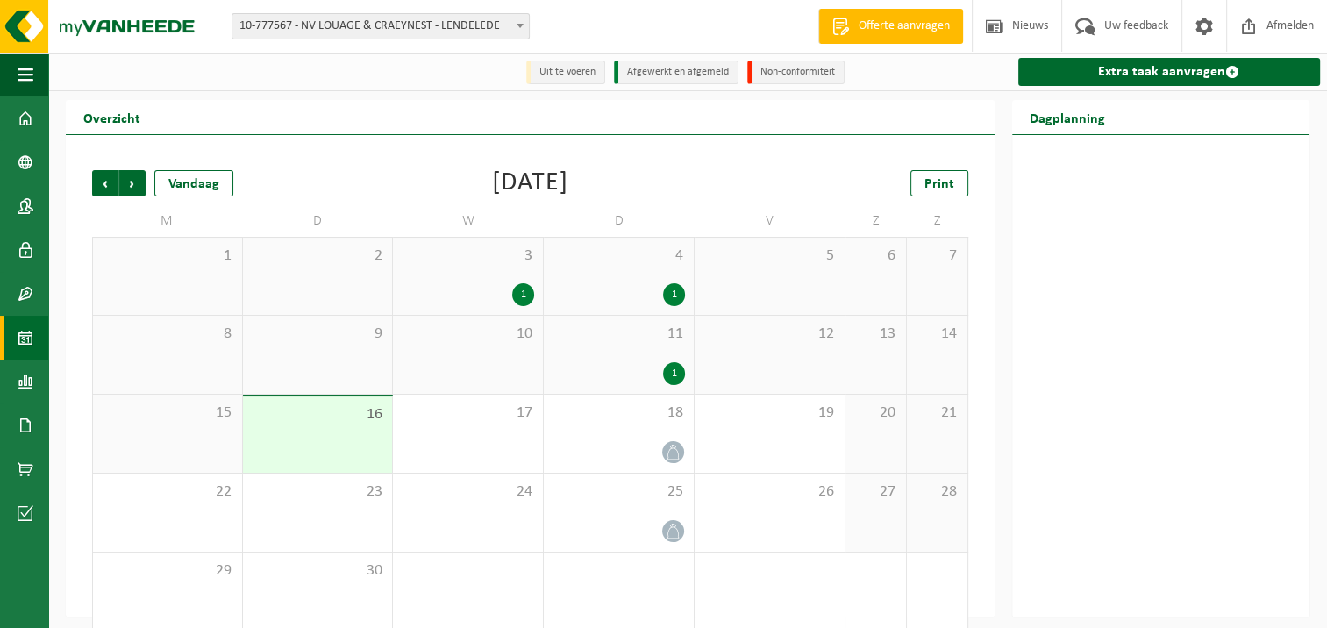  I want to click on span: 25, so click(618, 492).